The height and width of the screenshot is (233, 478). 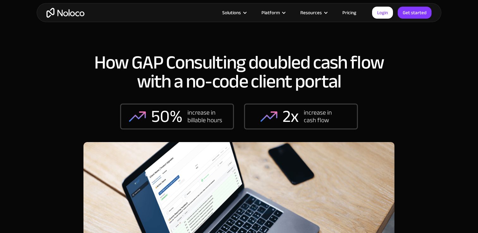 I want to click on a: Get started, so click(x=414, y=13).